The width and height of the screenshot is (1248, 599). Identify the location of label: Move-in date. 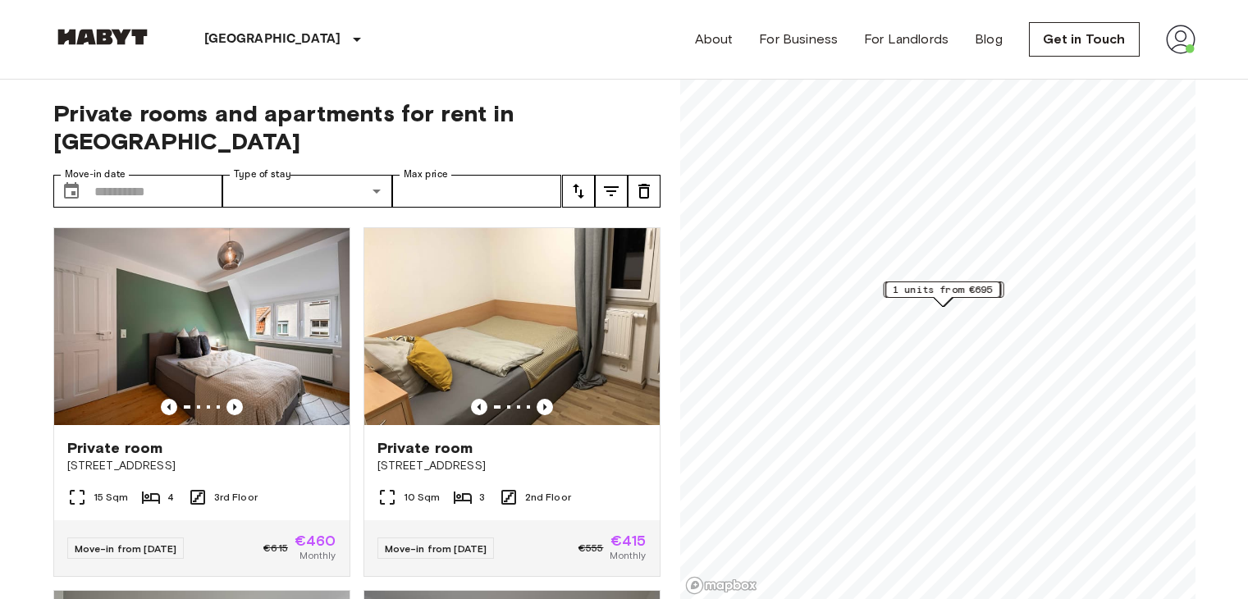
(95, 174).